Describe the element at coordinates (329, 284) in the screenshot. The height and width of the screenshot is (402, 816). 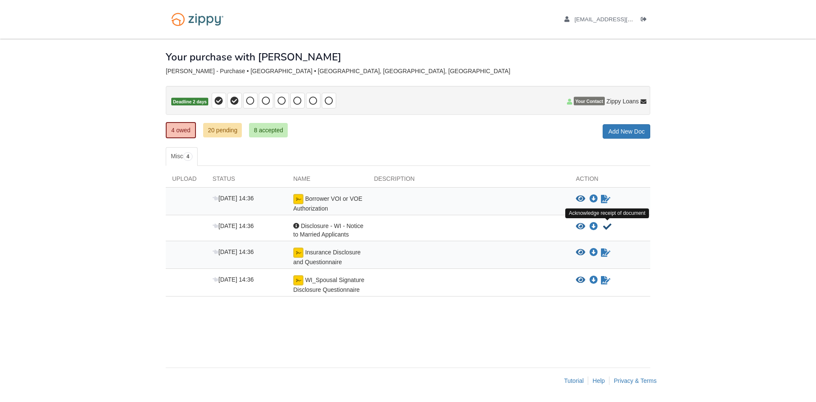
I see `span: WI_Spousal Signature Disclosure Questionnaire` at that location.